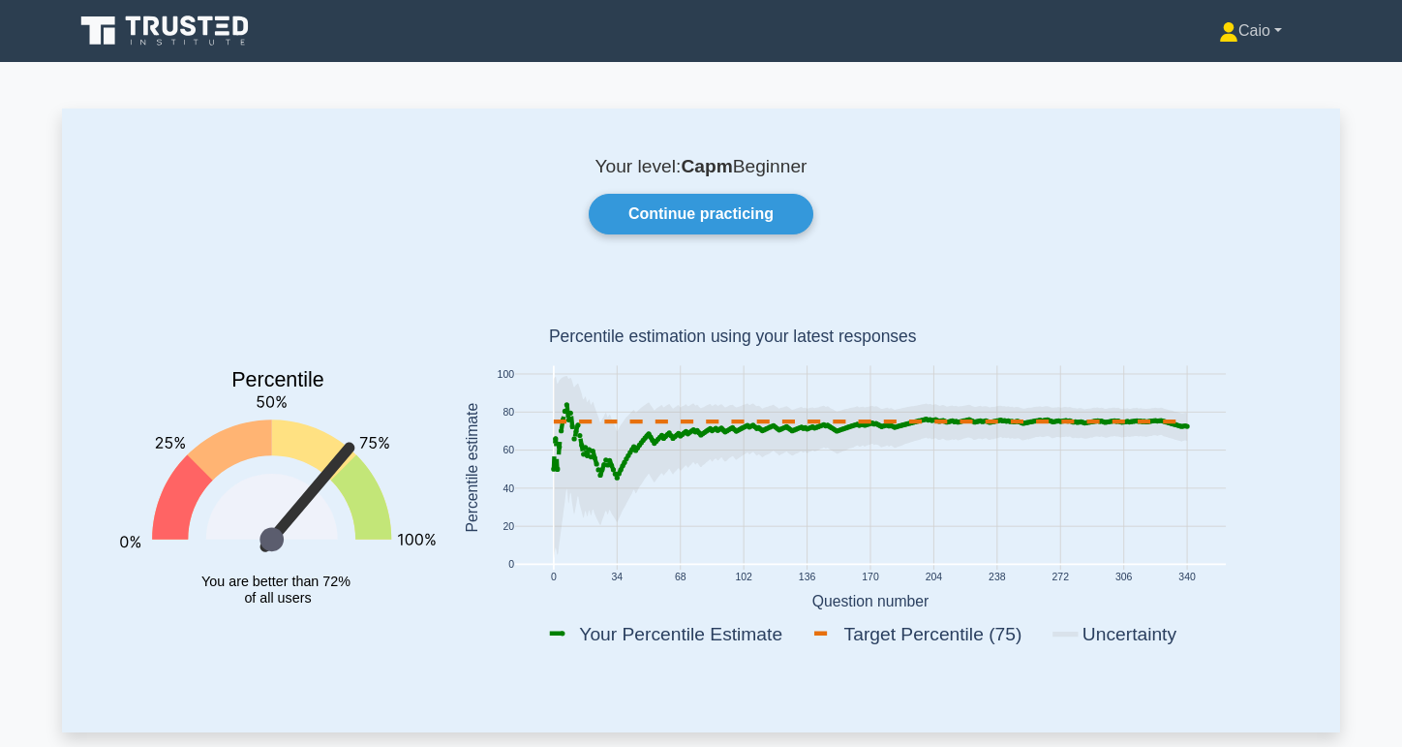 This screenshot has width=1402, height=747. Describe the element at coordinates (508, 526) in the screenshot. I see `text: 20` at that location.